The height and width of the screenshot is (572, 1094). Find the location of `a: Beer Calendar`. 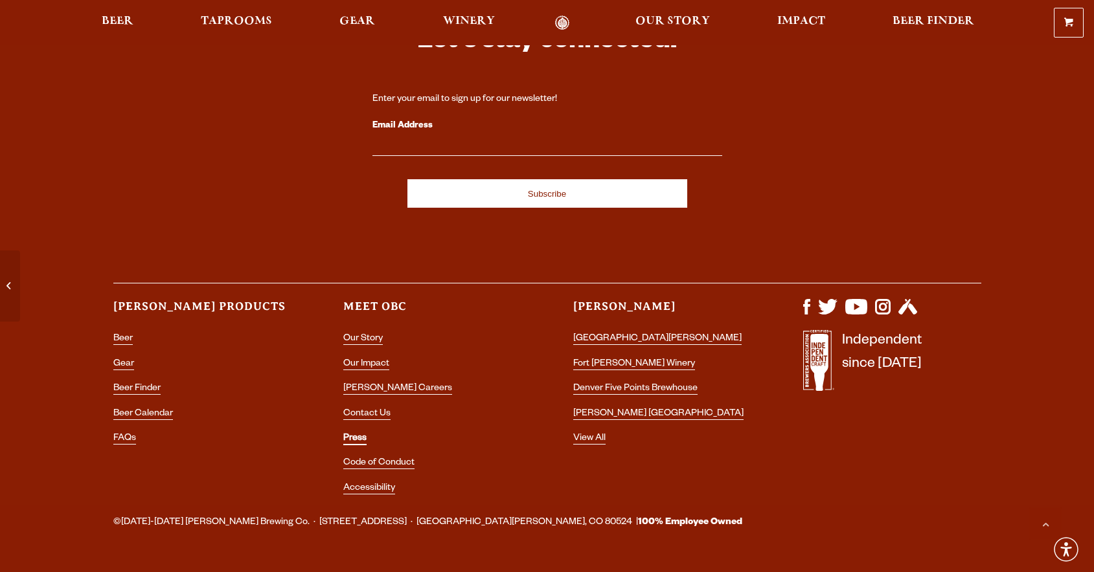

a: Beer Calendar is located at coordinates (143, 414).